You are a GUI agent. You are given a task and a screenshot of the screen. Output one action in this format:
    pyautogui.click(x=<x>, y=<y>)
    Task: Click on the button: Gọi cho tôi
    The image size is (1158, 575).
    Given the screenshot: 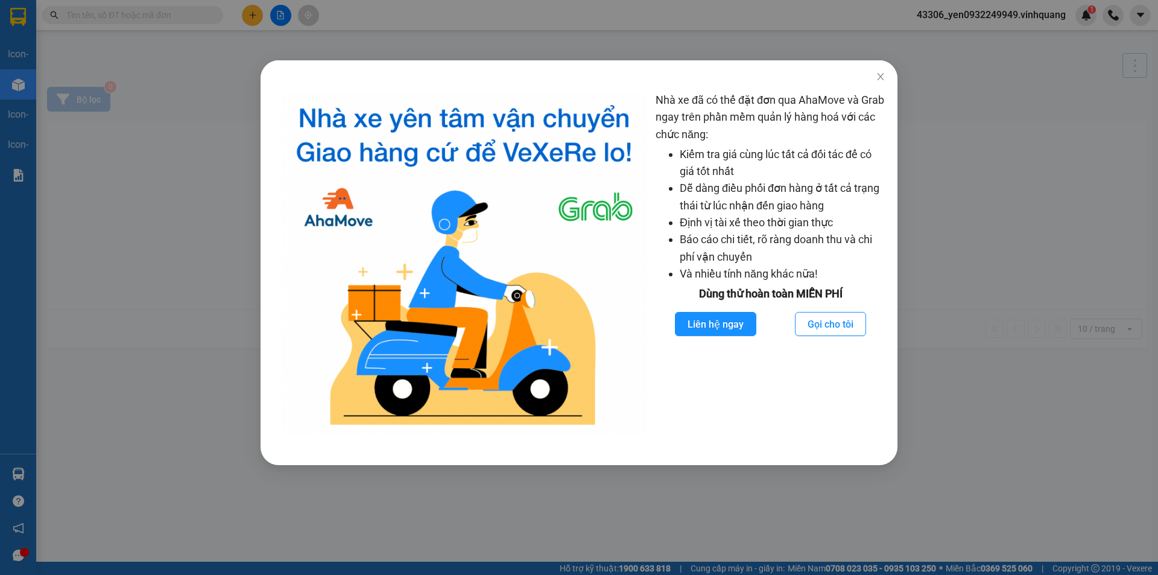 What is the action you would take?
    pyautogui.click(x=830, y=324)
    